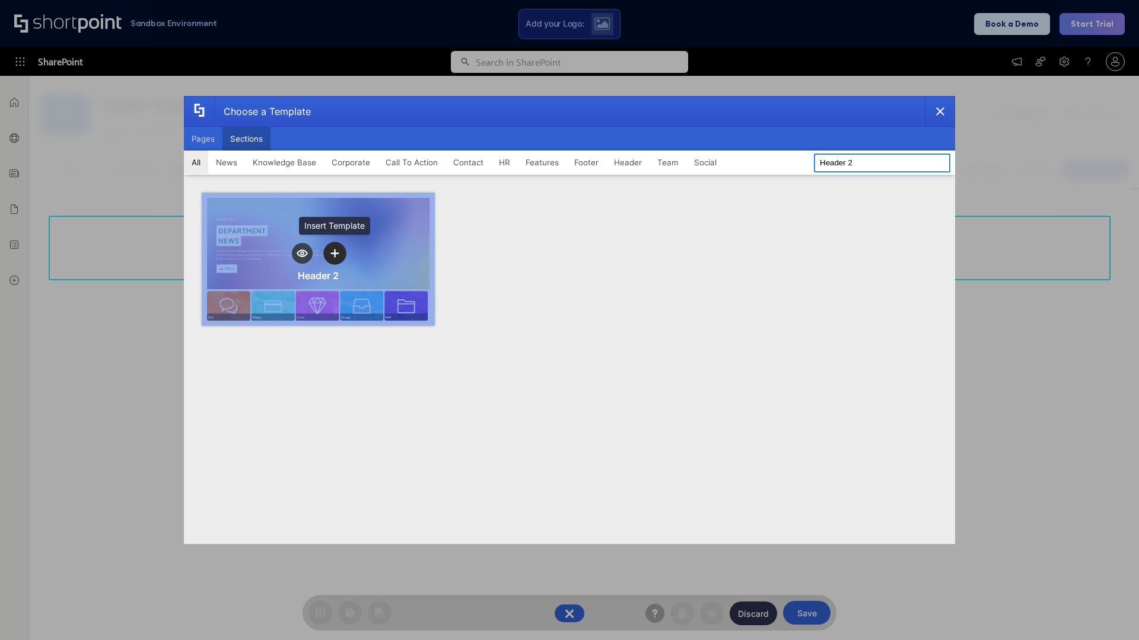  What do you see at coordinates (318, 276) in the screenshot?
I see `div: Header 2` at bounding box center [318, 276].